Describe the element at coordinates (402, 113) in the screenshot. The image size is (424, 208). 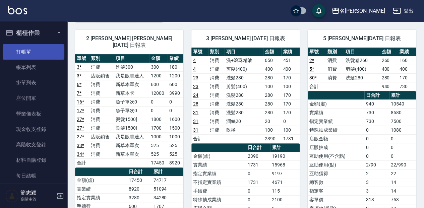
I see `td: 8580` at that location.